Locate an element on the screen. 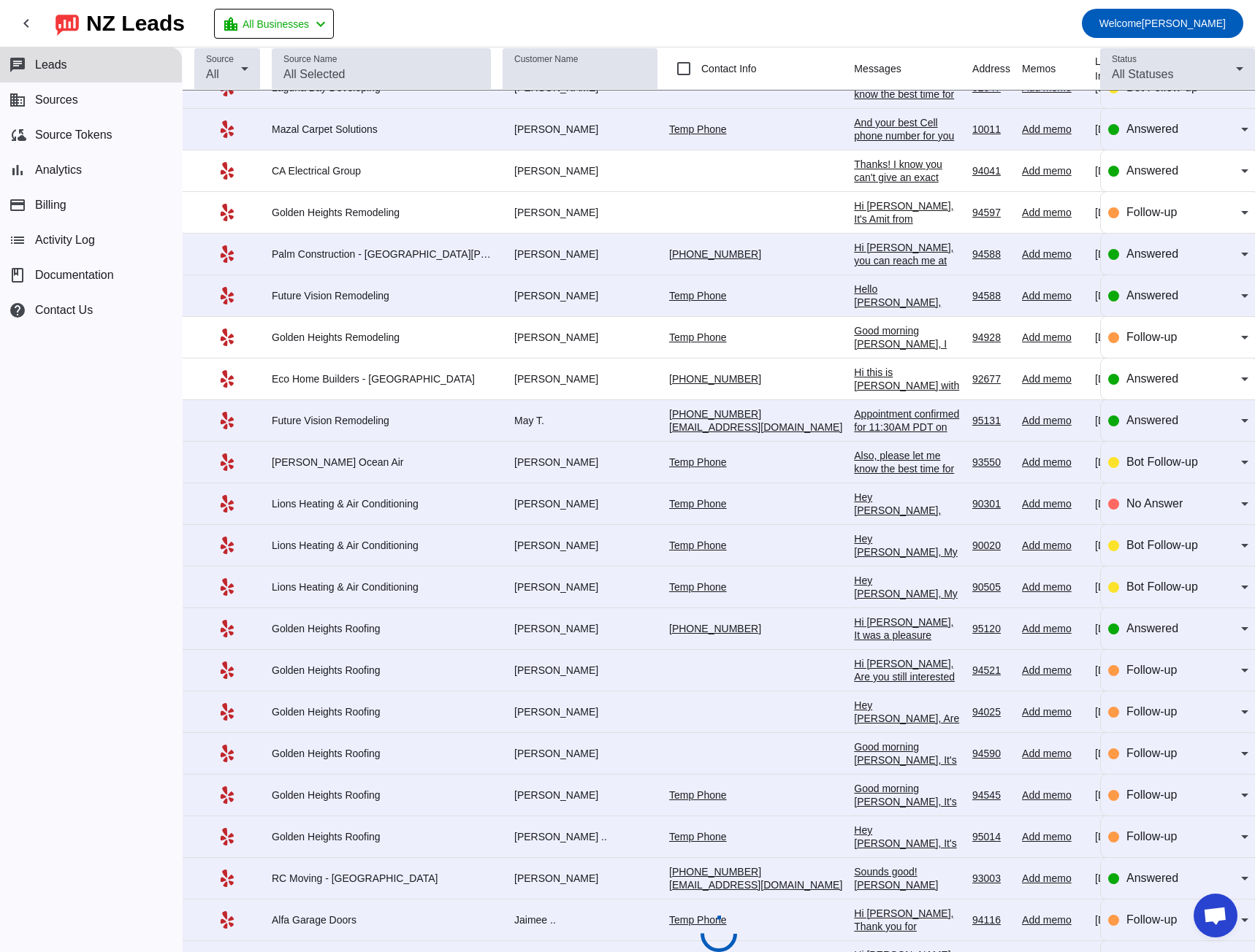  span: All Statuses is located at coordinates (1143, 74).